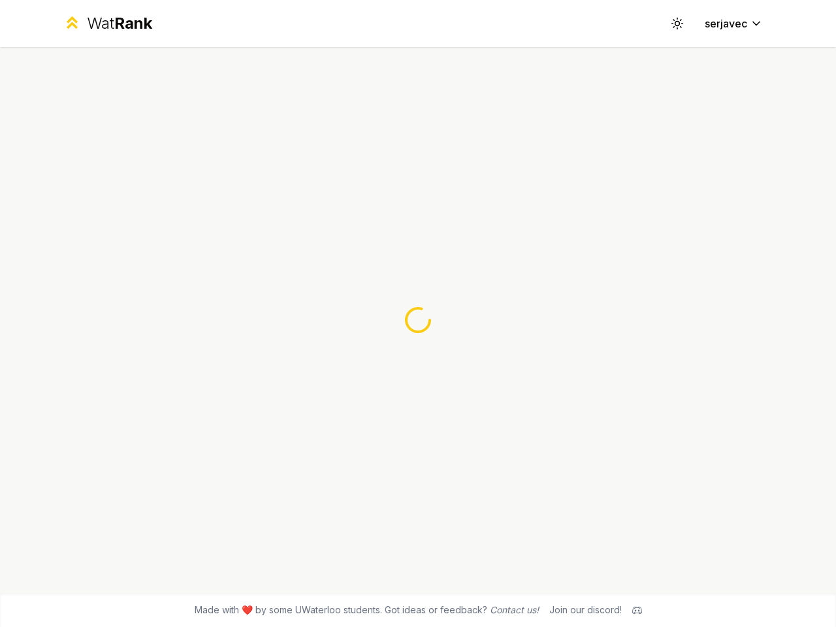 This screenshot has width=836, height=627. Describe the element at coordinates (120, 24) in the screenshot. I see `div: Wat` at that location.